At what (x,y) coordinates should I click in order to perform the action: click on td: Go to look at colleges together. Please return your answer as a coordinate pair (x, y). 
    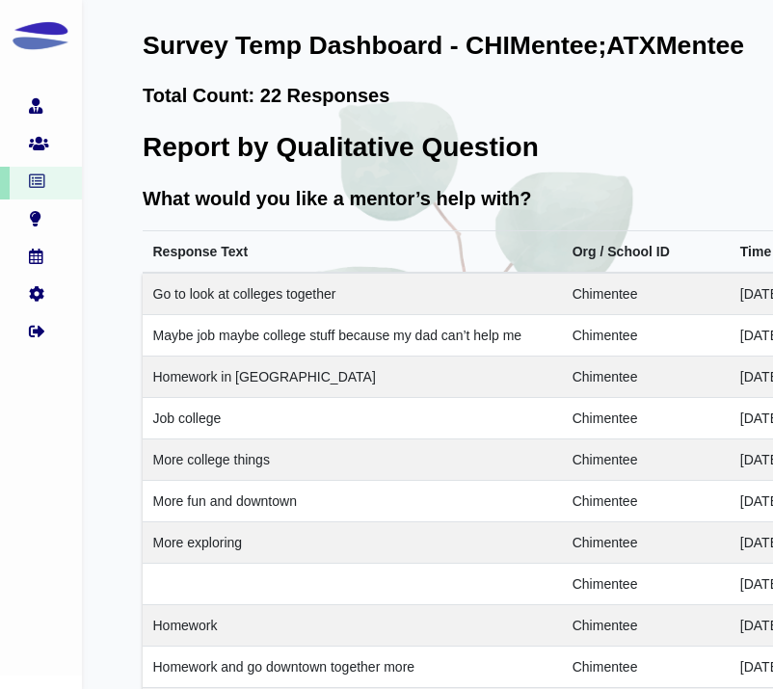
    Looking at the image, I should click on (352, 294).